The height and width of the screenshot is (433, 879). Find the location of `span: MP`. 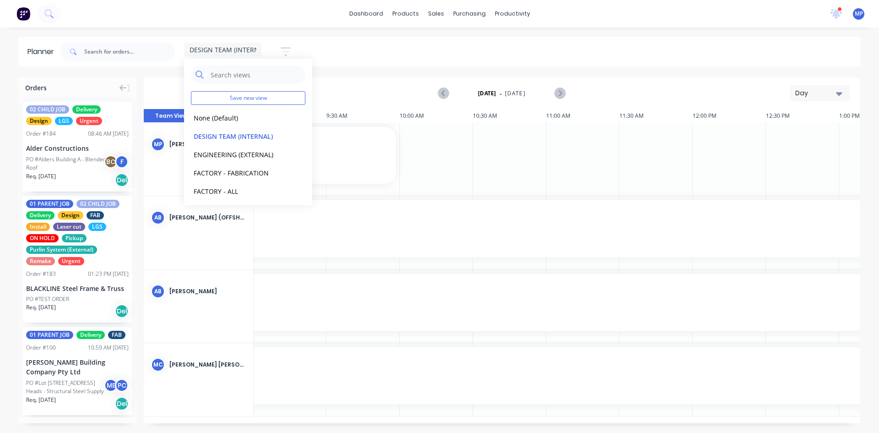

span: MP is located at coordinates (859, 14).